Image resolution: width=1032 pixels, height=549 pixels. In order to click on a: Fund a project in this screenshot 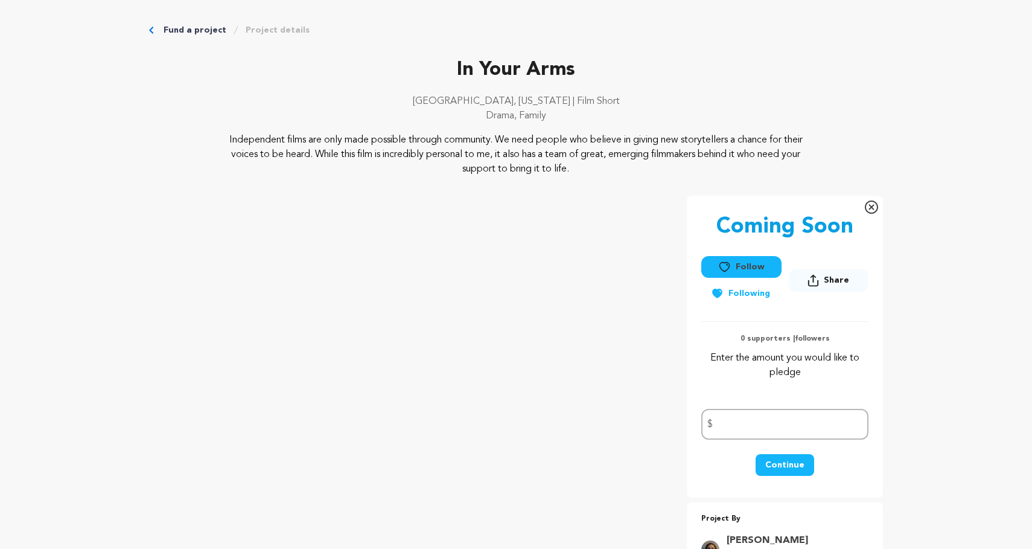, I will do `click(195, 30)`.